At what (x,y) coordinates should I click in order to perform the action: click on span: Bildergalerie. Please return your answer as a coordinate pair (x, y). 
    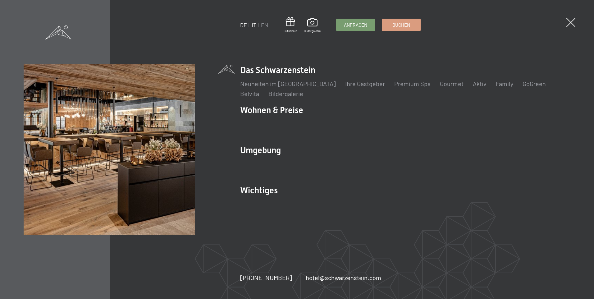
    Looking at the image, I should click on (312, 31).